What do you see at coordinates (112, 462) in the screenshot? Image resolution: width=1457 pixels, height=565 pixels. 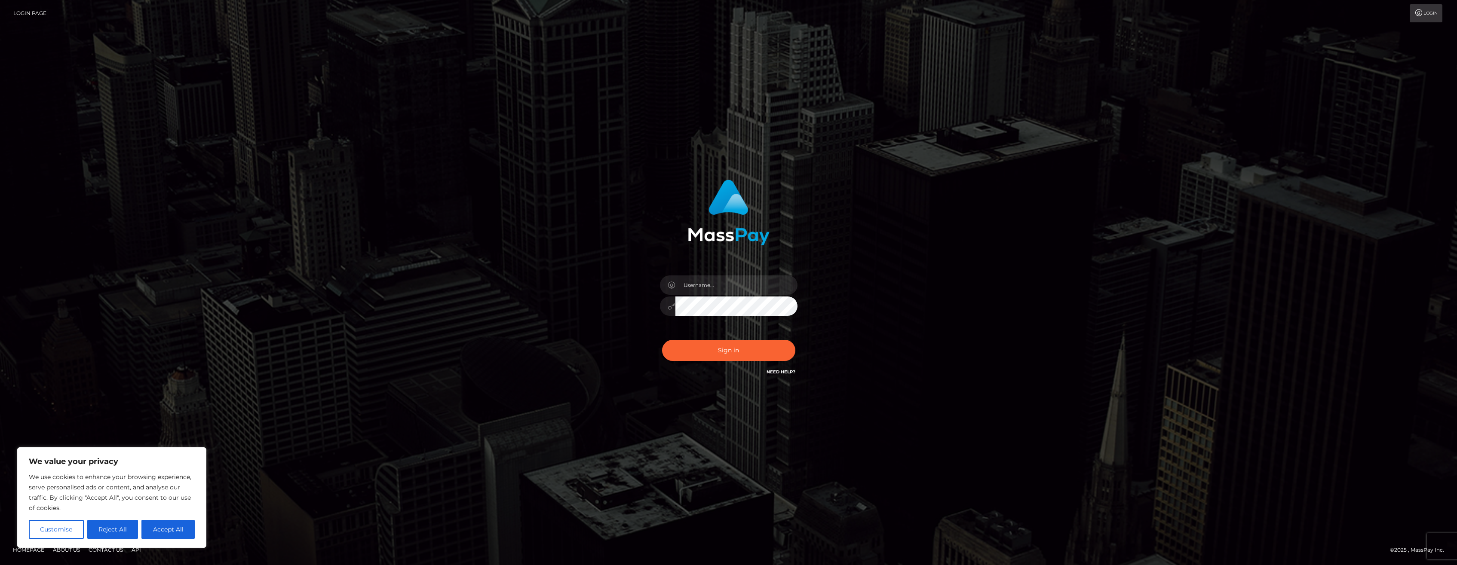 I see `p: We value your privacy` at bounding box center [112, 462].